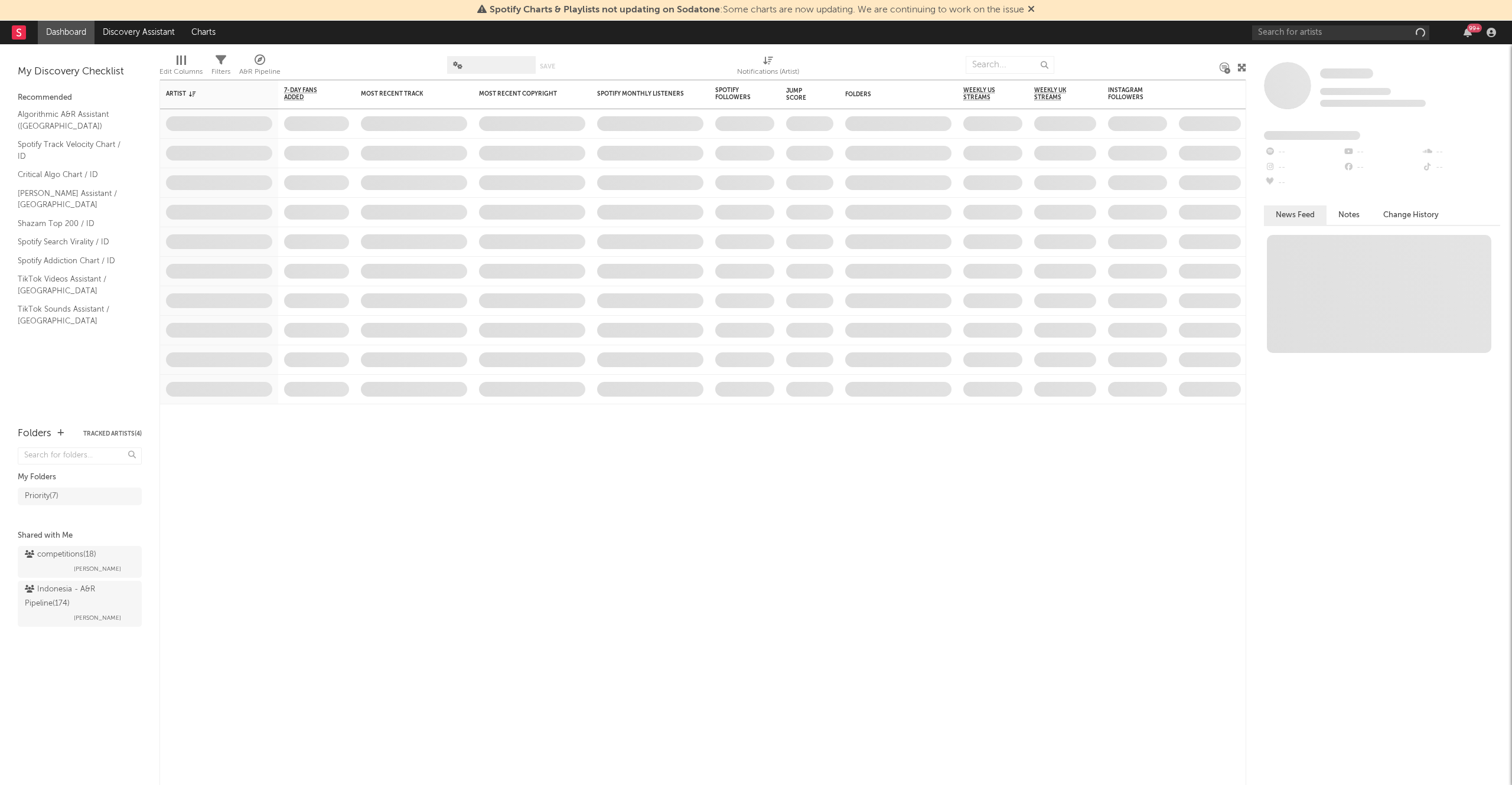 This screenshot has width=1512, height=785. What do you see at coordinates (73, 174) in the screenshot?
I see `a: Critical Algo Chart / ID` at bounding box center [73, 174].